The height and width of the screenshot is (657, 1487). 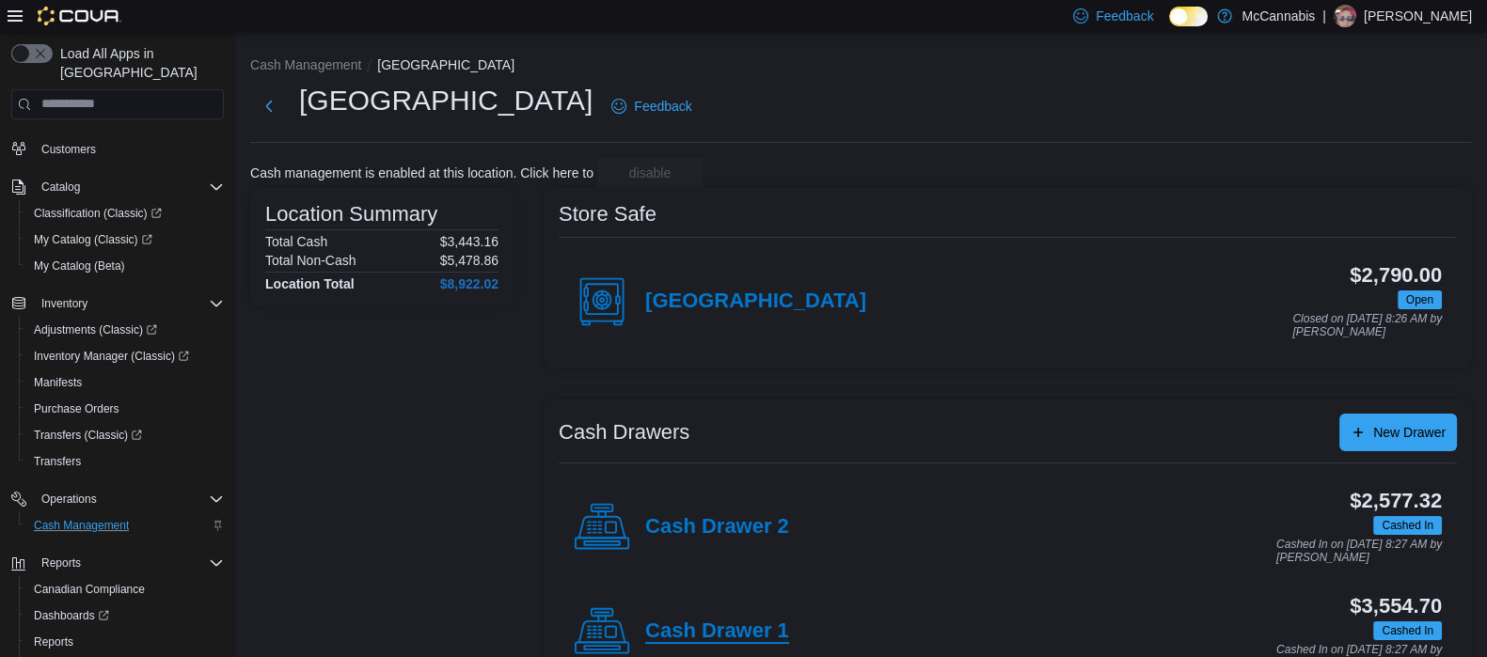 I want to click on p: McCannabis, so click(x=1278, y=16).